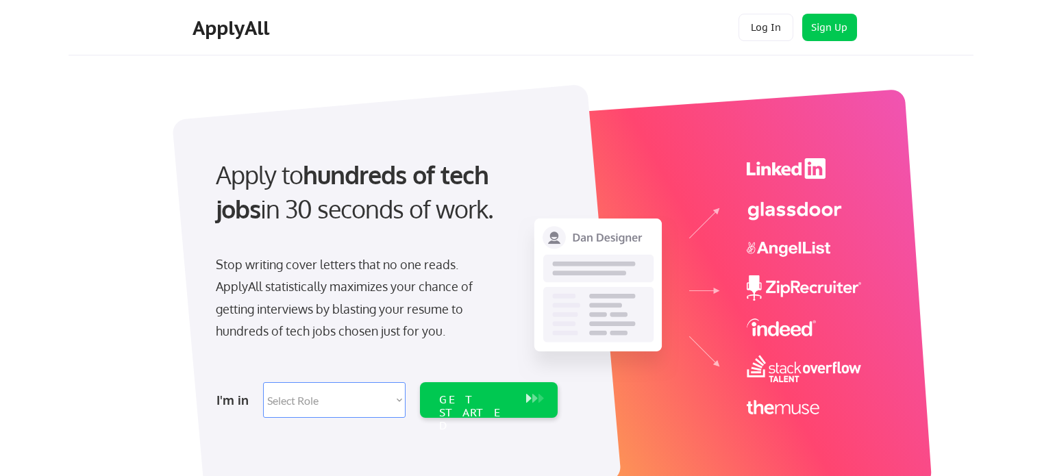  Describe the element at coordinates (356, 298) in the screenshot. I see `div: Stop writing cover letters that no one reads. ApplyAll statistically maximizes your chance of get...` at that location.